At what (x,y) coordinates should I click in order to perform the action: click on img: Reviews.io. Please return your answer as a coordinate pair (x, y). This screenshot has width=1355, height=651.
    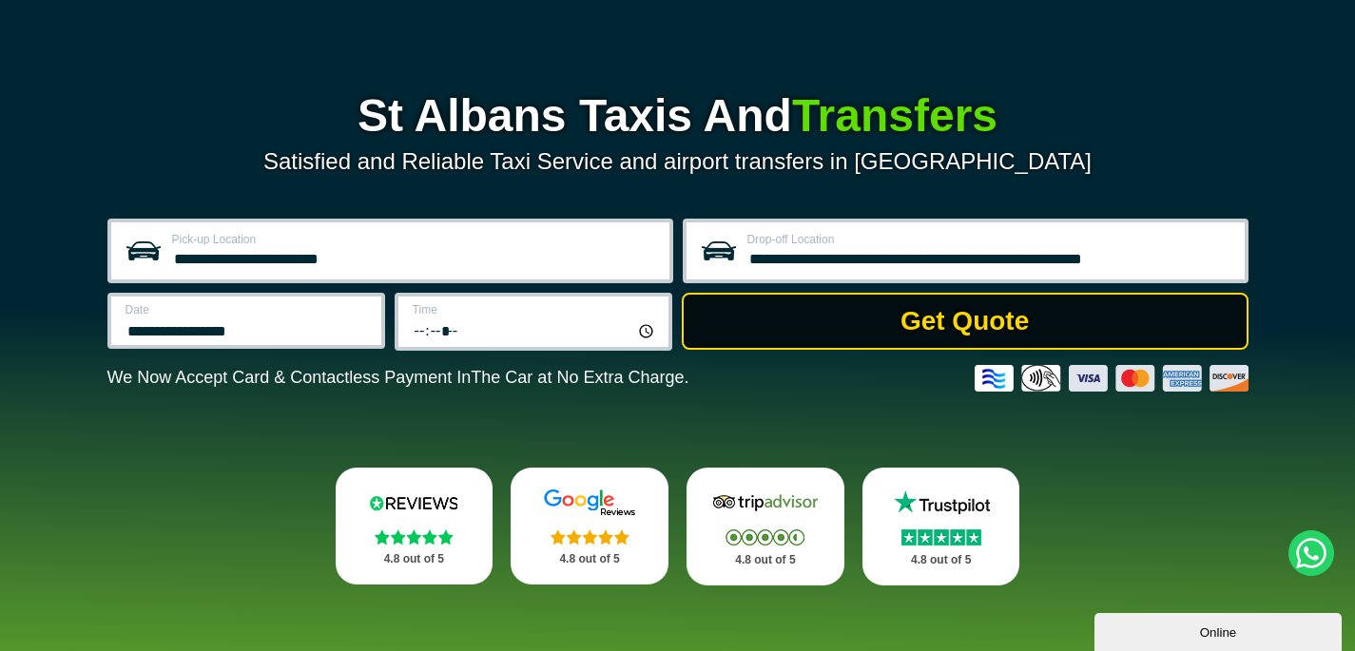
    Looking at the image, I should click on (414, 503).